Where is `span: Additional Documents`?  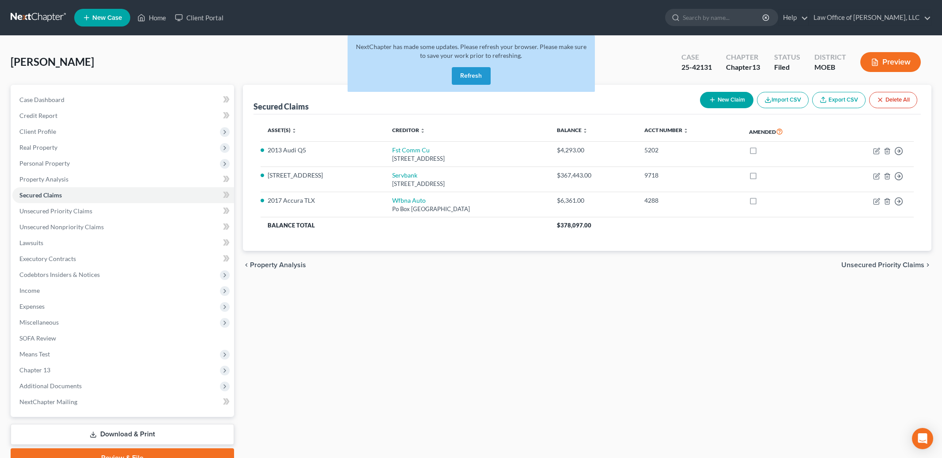
span: Additional Documents is located at coordinates (50, 385).